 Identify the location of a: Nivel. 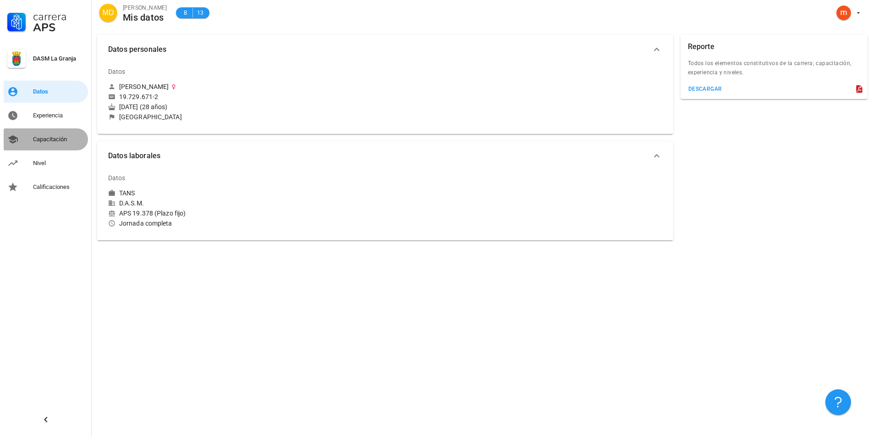
(46, 163).